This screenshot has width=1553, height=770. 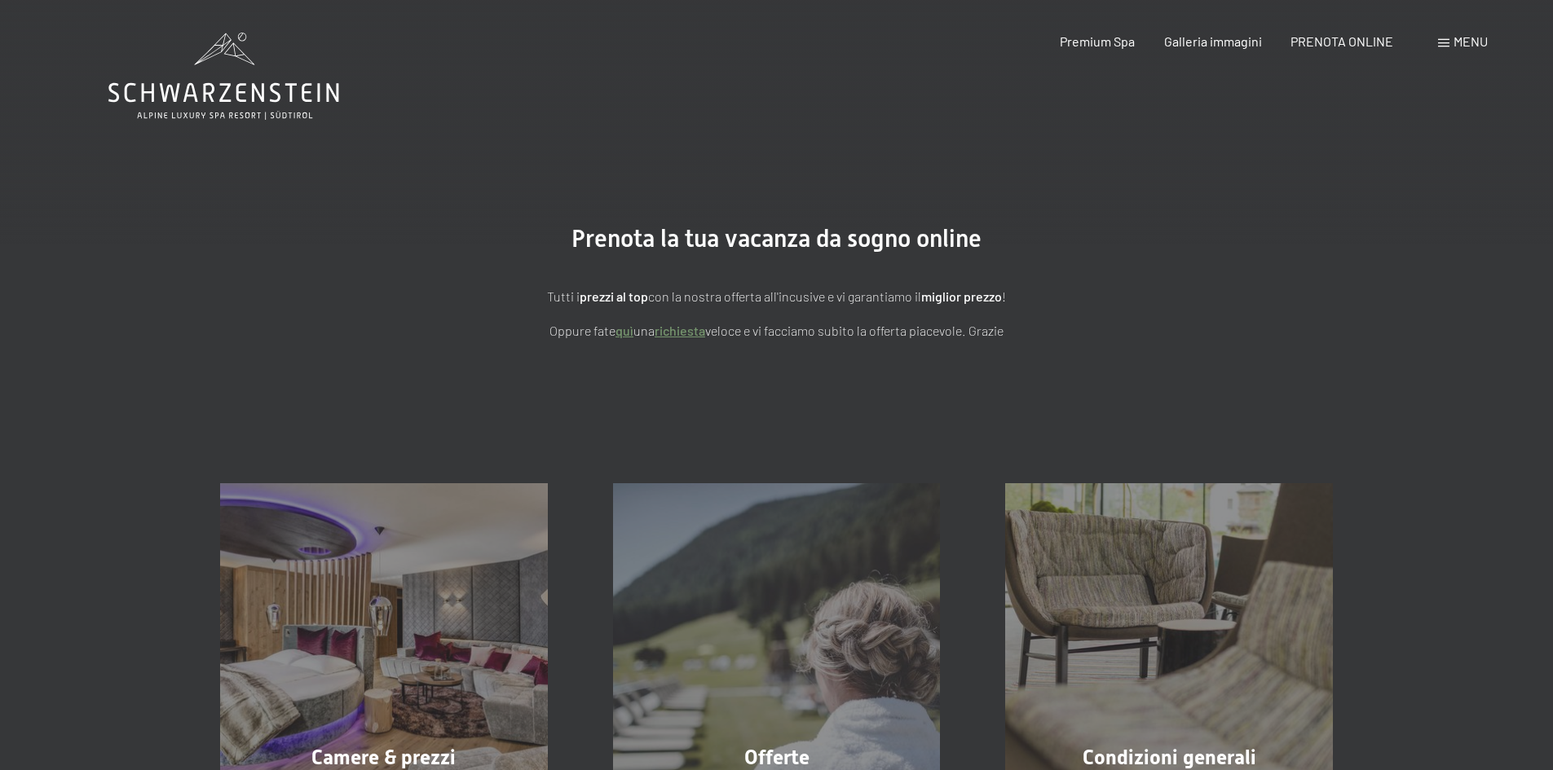 What do you see at coordinates (1097, 41) in the screenshot?
I see `span: Premium Spa` at bounding box center [1097, 41].